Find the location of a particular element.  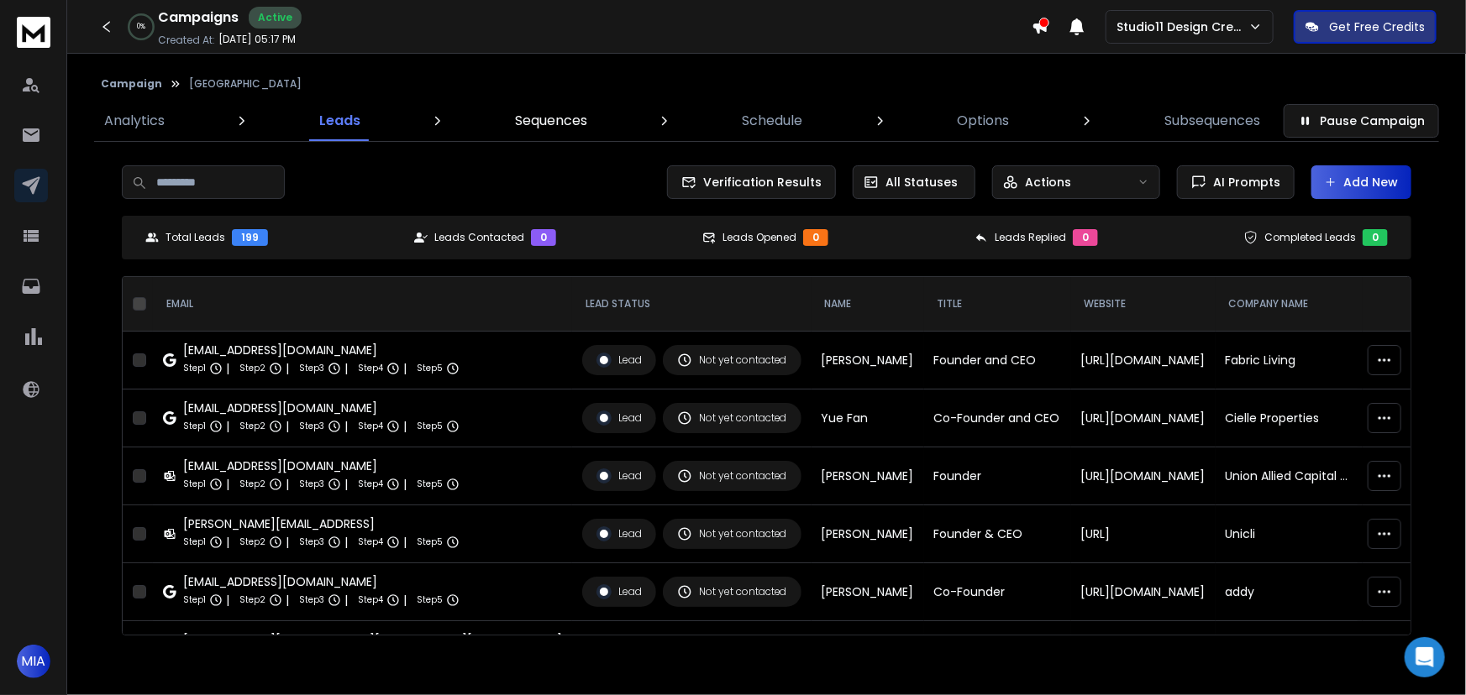

p: Leads is located at coordinates (339, 121).